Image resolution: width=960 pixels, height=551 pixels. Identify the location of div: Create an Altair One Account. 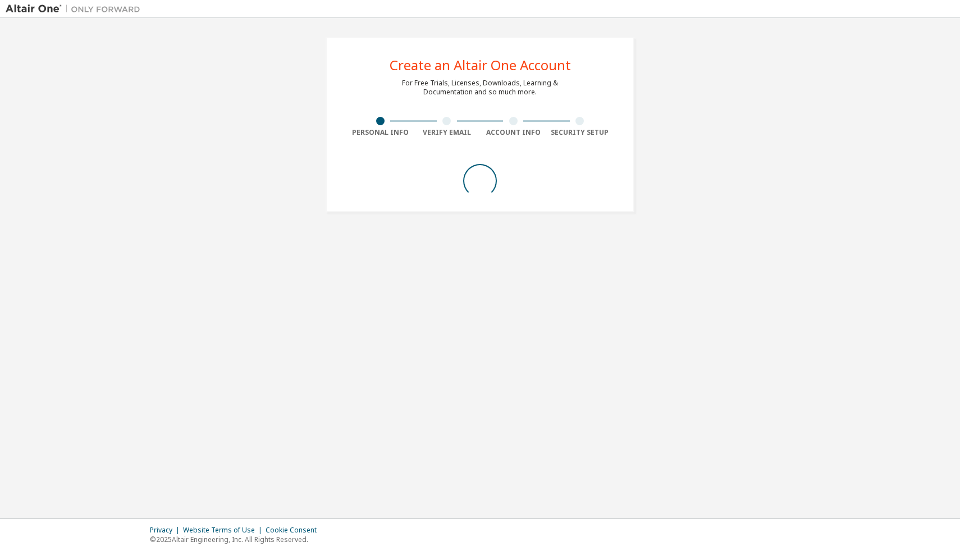
(480, 65).